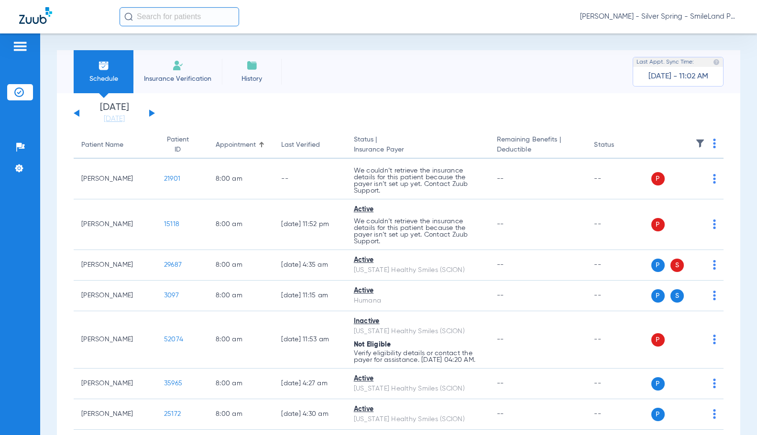 Image resolution: width=757 pixels, height=435 pixels. What do you see at coordinates (178, 66) in the screenshot?
I see `img: Manual Insurance Verification` at bounding box center [178, 66].